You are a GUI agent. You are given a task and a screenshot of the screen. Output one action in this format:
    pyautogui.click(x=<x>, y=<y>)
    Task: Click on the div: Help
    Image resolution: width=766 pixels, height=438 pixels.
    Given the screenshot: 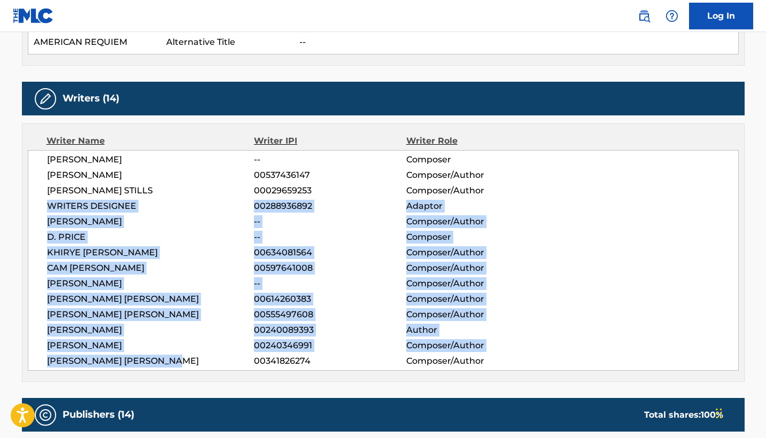 What is the action you would take?
    pyautogui.click(x=672, y=16)
    